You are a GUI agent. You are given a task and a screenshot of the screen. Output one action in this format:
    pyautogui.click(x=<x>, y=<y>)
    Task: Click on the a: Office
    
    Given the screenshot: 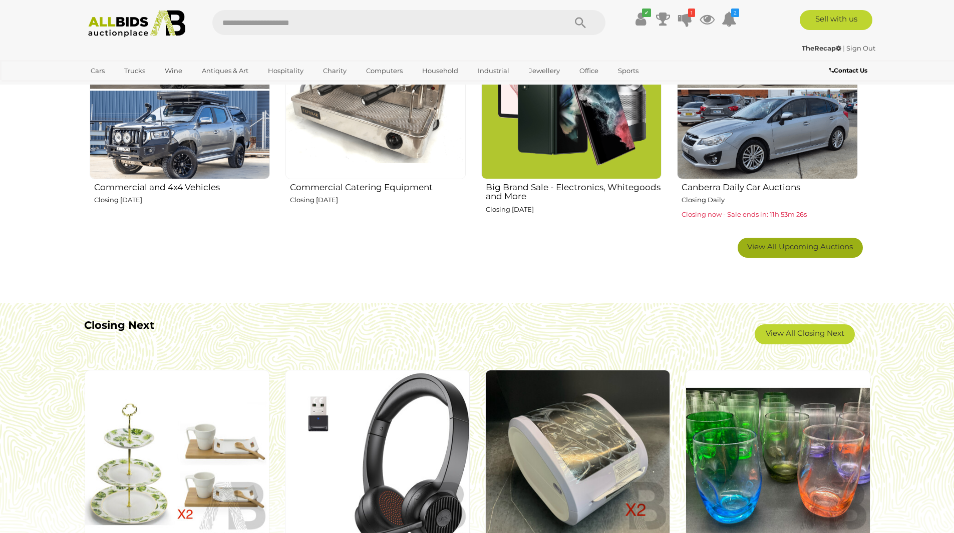 What is the action you would take?
    pyautogui.click(x=589, y=71)
    